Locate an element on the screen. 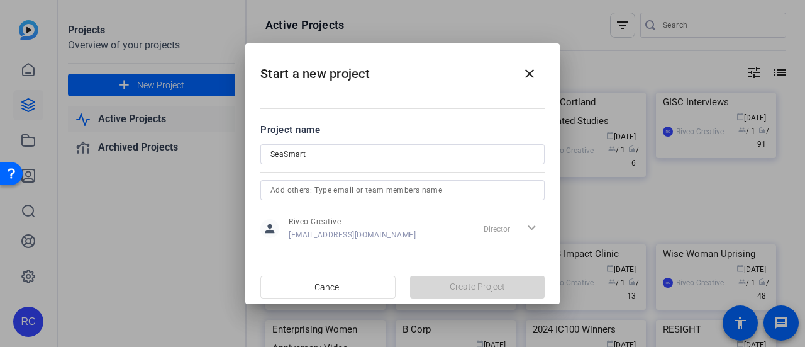 This screenshot has width=805, height=347. input: Enter Project Name is located at coordinates (403, 154).